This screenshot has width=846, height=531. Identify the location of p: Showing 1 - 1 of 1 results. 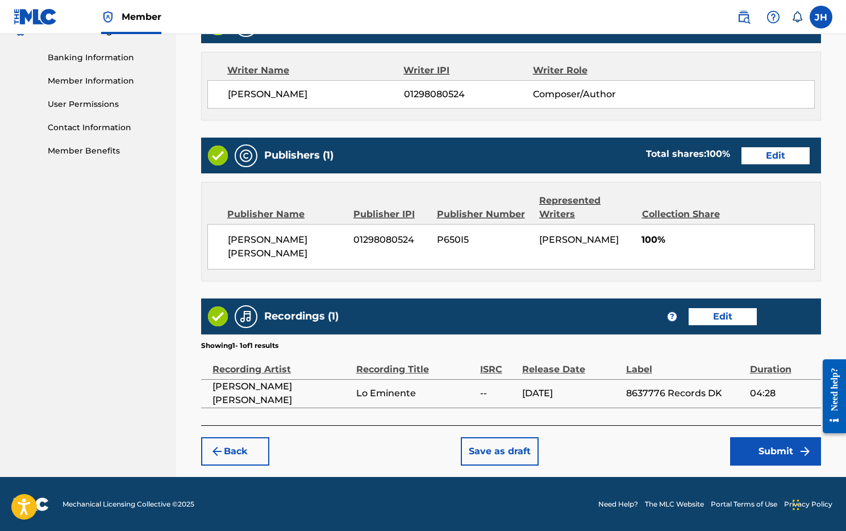
(240, 345).